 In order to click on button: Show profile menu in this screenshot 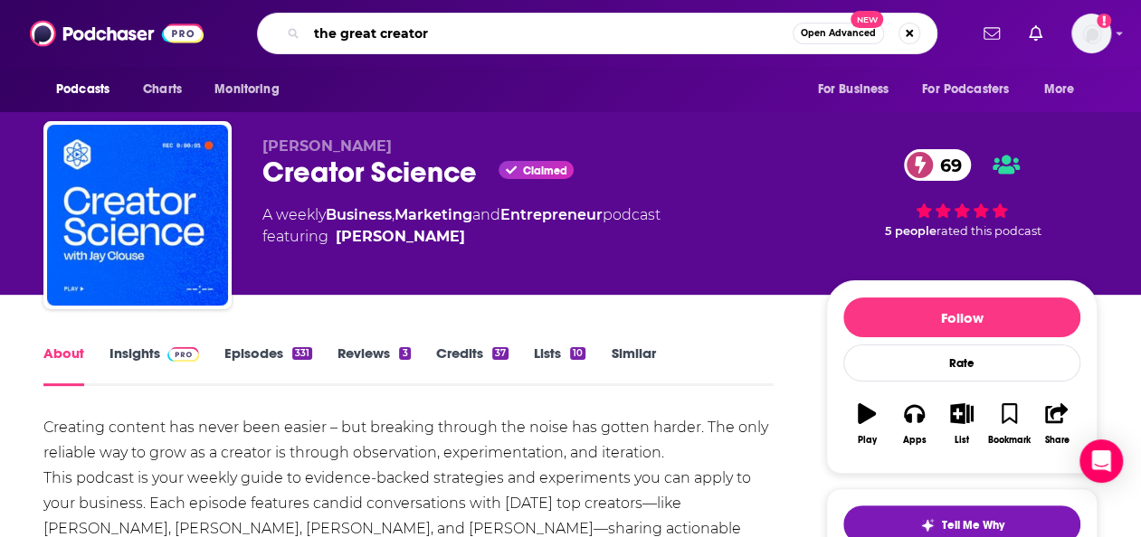, I will do `click(1091, 33)`.